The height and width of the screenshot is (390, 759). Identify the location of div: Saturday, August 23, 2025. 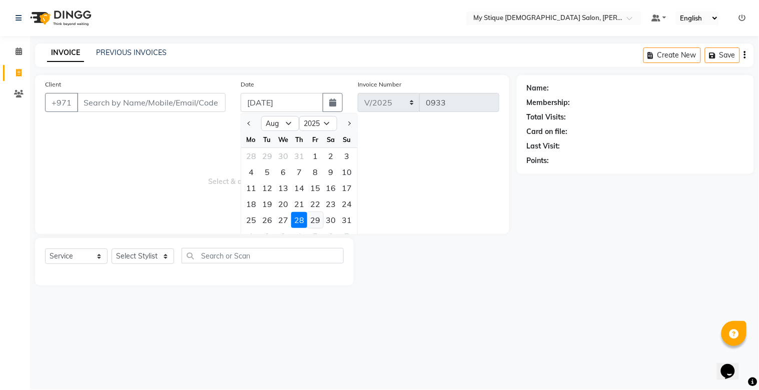
(331, 204).